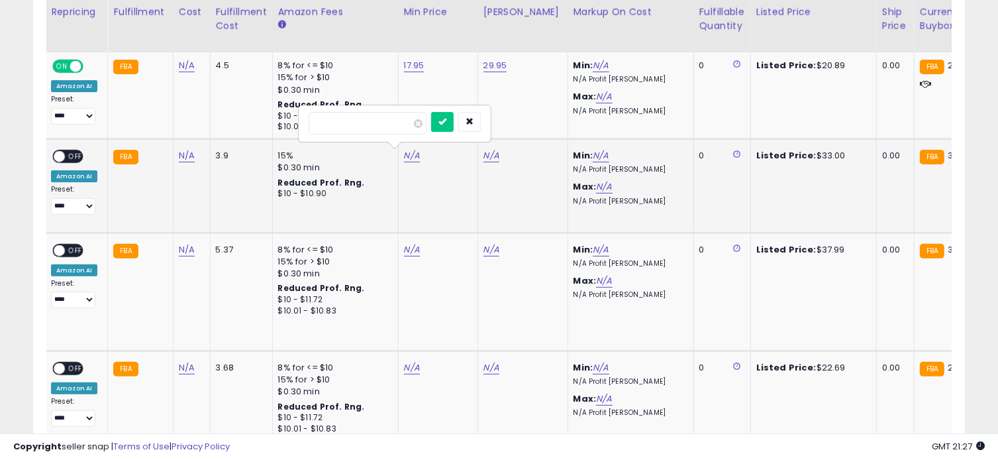 The image size is (998, 460). I want to click on a: 17.95, so click(414, 66).